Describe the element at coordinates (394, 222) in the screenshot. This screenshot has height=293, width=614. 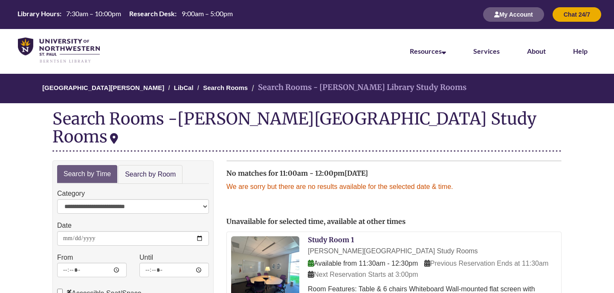
I see `h2: Unavailable for selected time, available at other times` at that location.